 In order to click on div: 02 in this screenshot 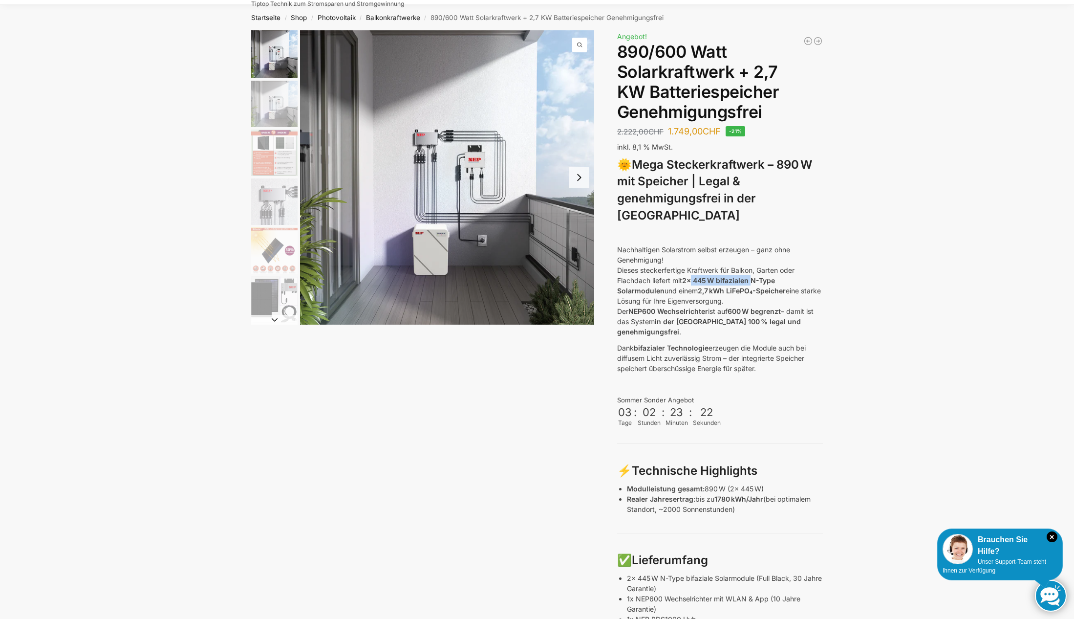, I will do `click(649, 412)`.